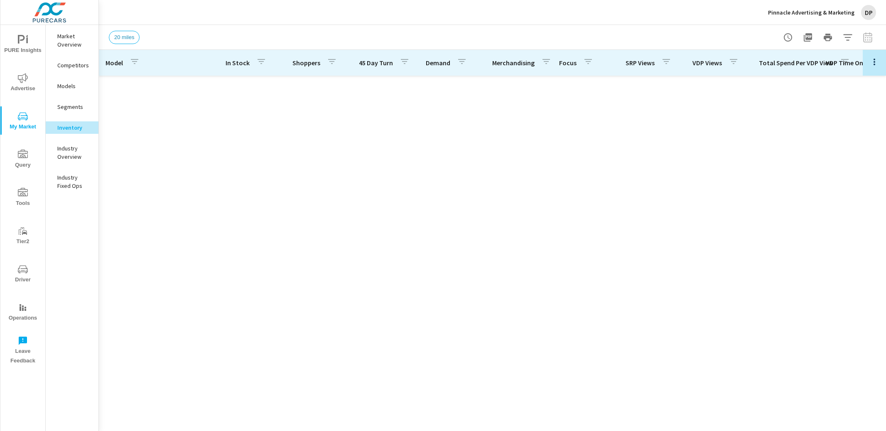 This screenshot has height=431, width=886. Describe the element at coordinates (23, 312) in the screenshot. I see `span: Operations` at that location.